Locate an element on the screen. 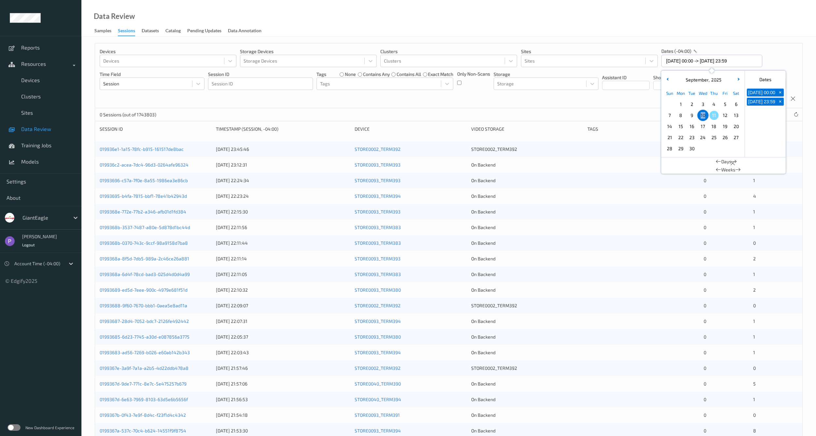 This screenshot has height=436, width=816. a: 0199367b-0f43-7e9f-8d4c-f23f1d4c4342 is located at coordinates (143, 414).